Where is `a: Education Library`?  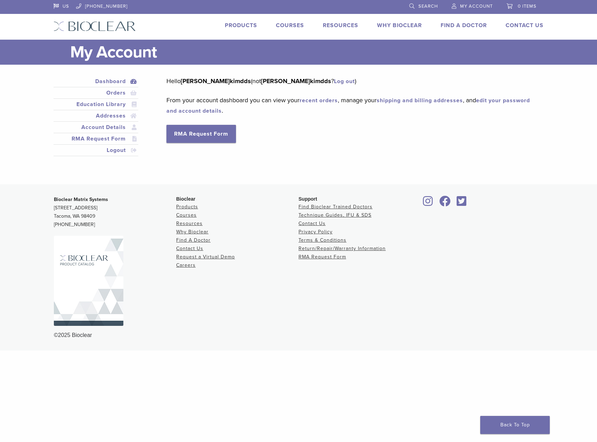 a: Education Library is located at coordinates (96, 104).